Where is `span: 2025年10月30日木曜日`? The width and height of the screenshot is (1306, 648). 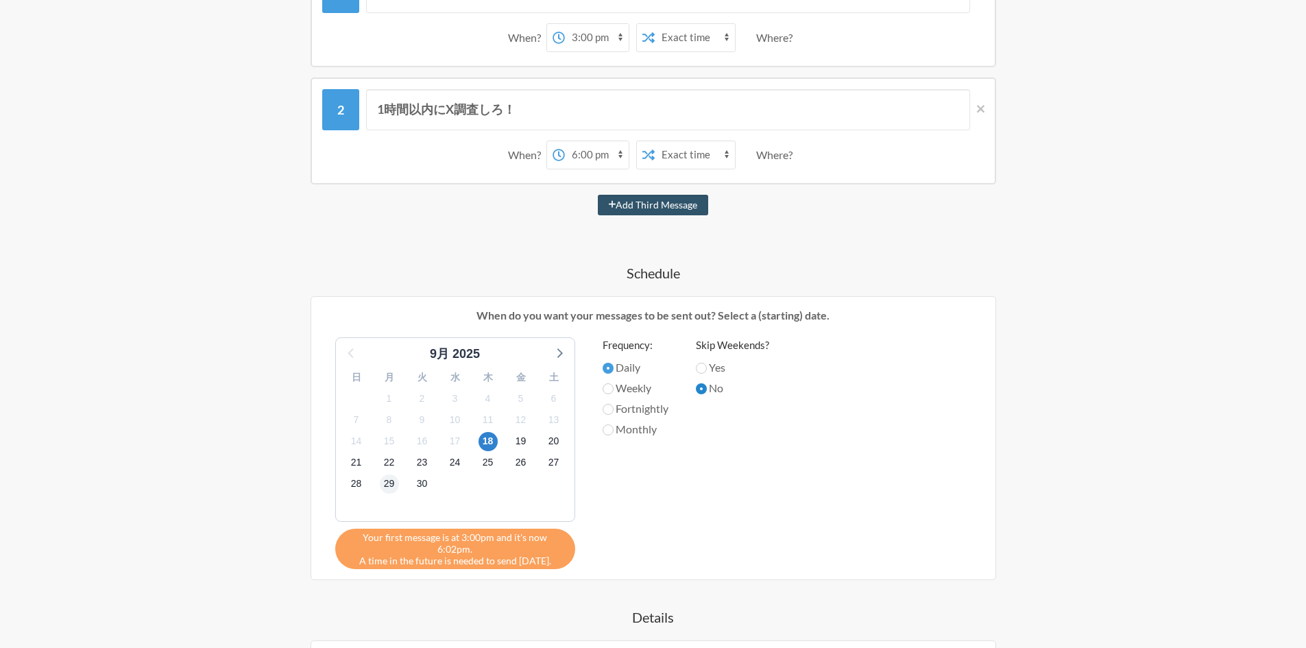
span: 2025年10月30日木曜日 is located at coordinates (422, 484).